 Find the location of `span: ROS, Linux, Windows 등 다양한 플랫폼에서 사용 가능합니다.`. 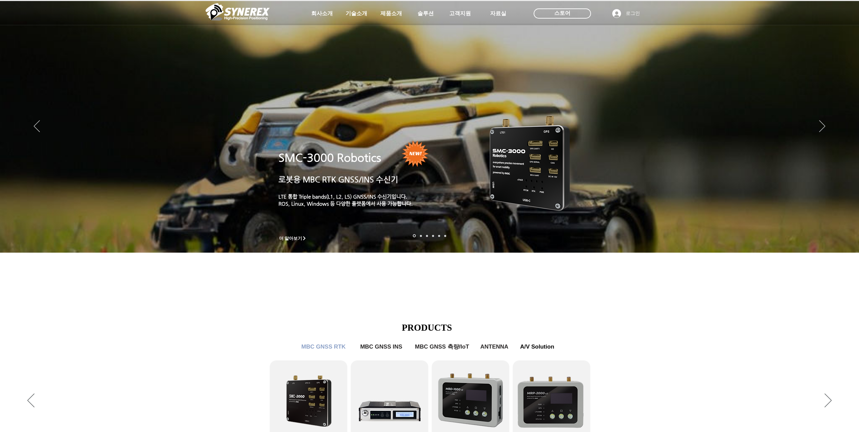

span: ROS, Linux, Windows 등 다양한 플랫폼에서 사용 가능합니다. is located at coordinates (346, 203).